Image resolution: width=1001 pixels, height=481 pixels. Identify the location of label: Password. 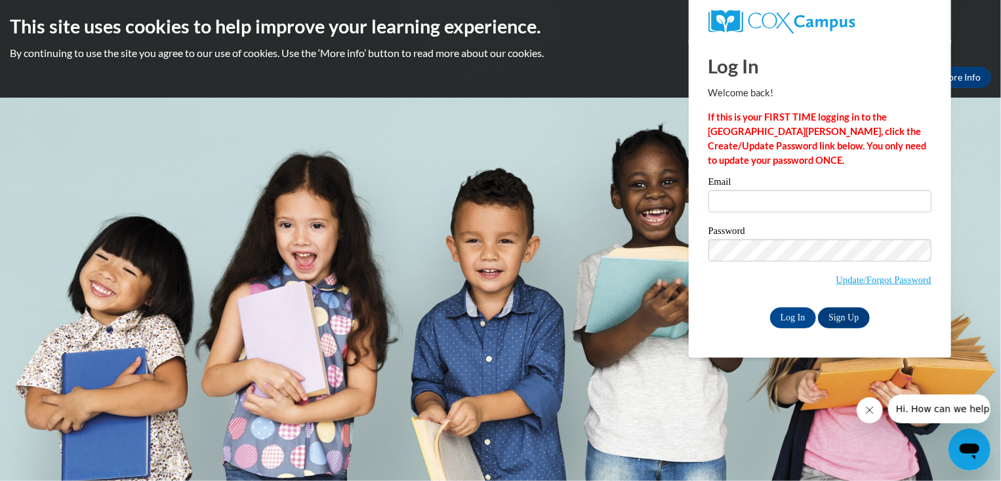
(820, 233).